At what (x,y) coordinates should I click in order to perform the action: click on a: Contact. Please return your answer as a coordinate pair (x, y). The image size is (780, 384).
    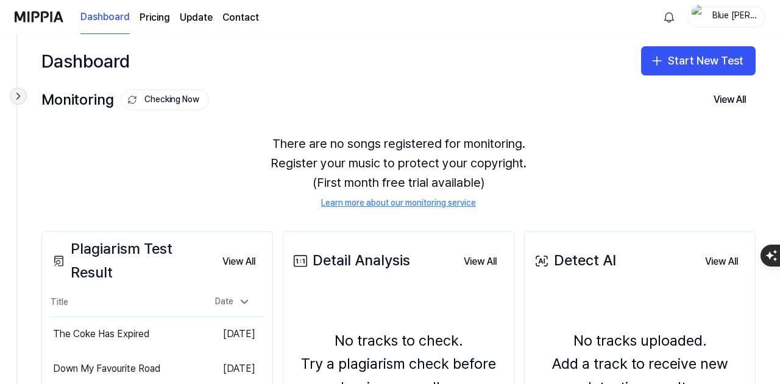
    Looking at the image, I should click on (241, 18).